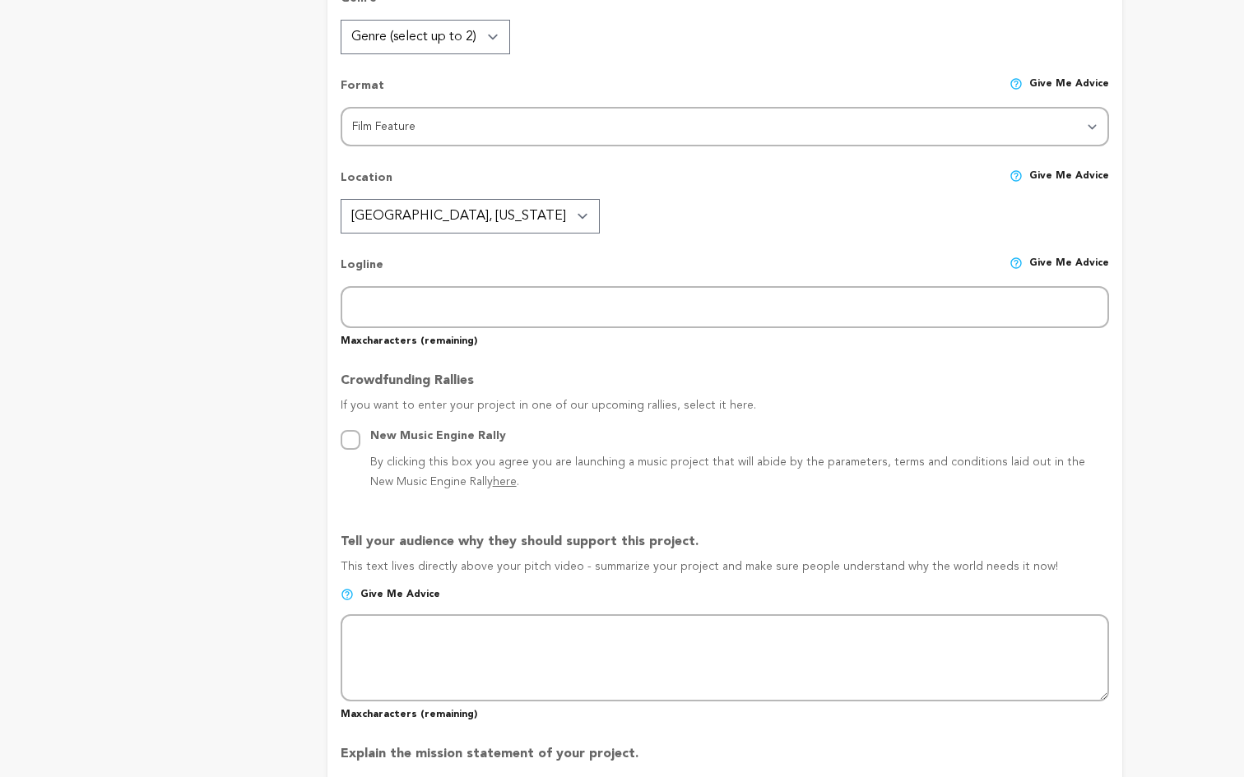  Describe the element at coordinates (740, 473) in the screenshot. I see `p: By clicking this box you agree you are launching a music project that will abide by the parameter...` at that location.